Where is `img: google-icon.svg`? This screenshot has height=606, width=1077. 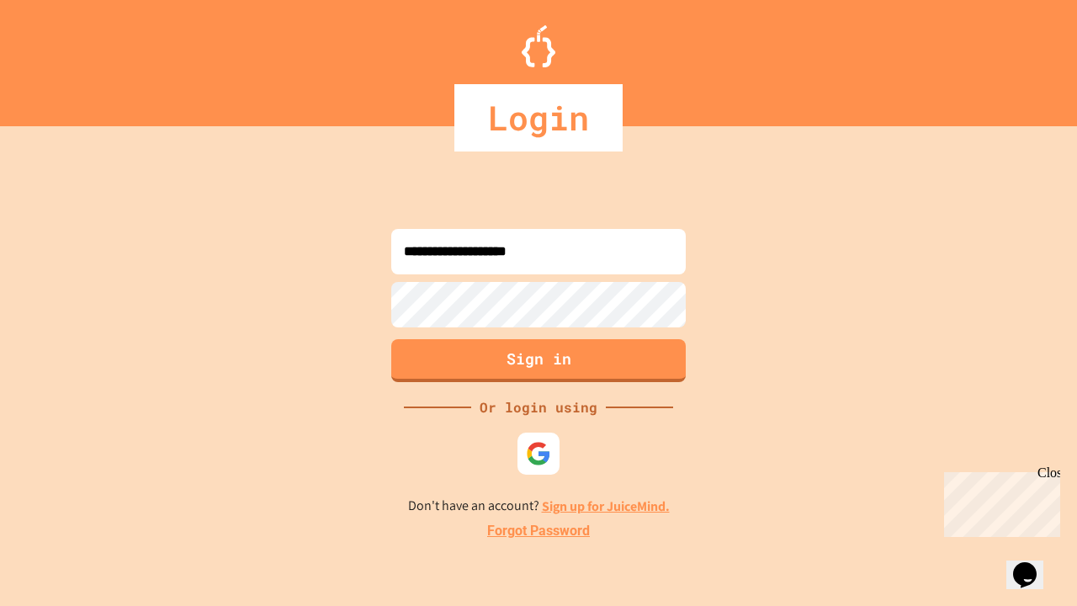
img: google-icon.svg is located at coordinates (539, 454).